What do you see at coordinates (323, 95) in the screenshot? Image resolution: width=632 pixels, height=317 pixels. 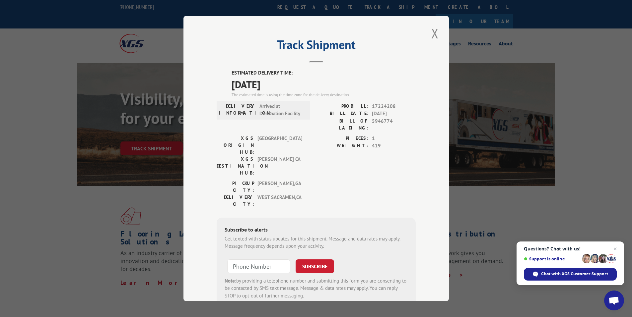 I see `div: The estimated time is using the time zone for the delivery destination.` at bounding box center [323, 95].